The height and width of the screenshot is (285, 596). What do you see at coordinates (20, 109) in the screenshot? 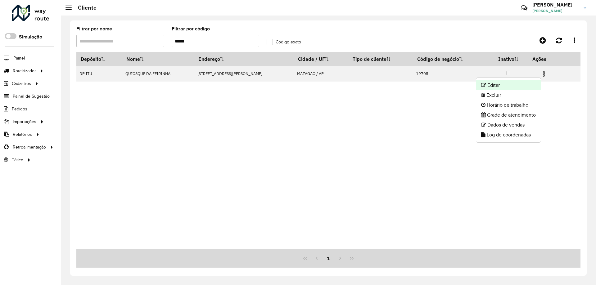
I see `span: Pedidos` at bounding box center [20, 109].